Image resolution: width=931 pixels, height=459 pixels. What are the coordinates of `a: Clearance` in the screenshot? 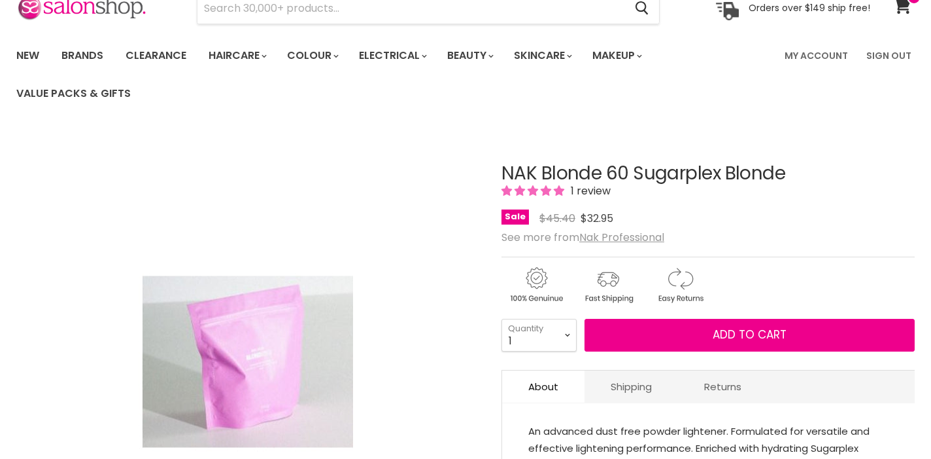 It's located at (156, 56).